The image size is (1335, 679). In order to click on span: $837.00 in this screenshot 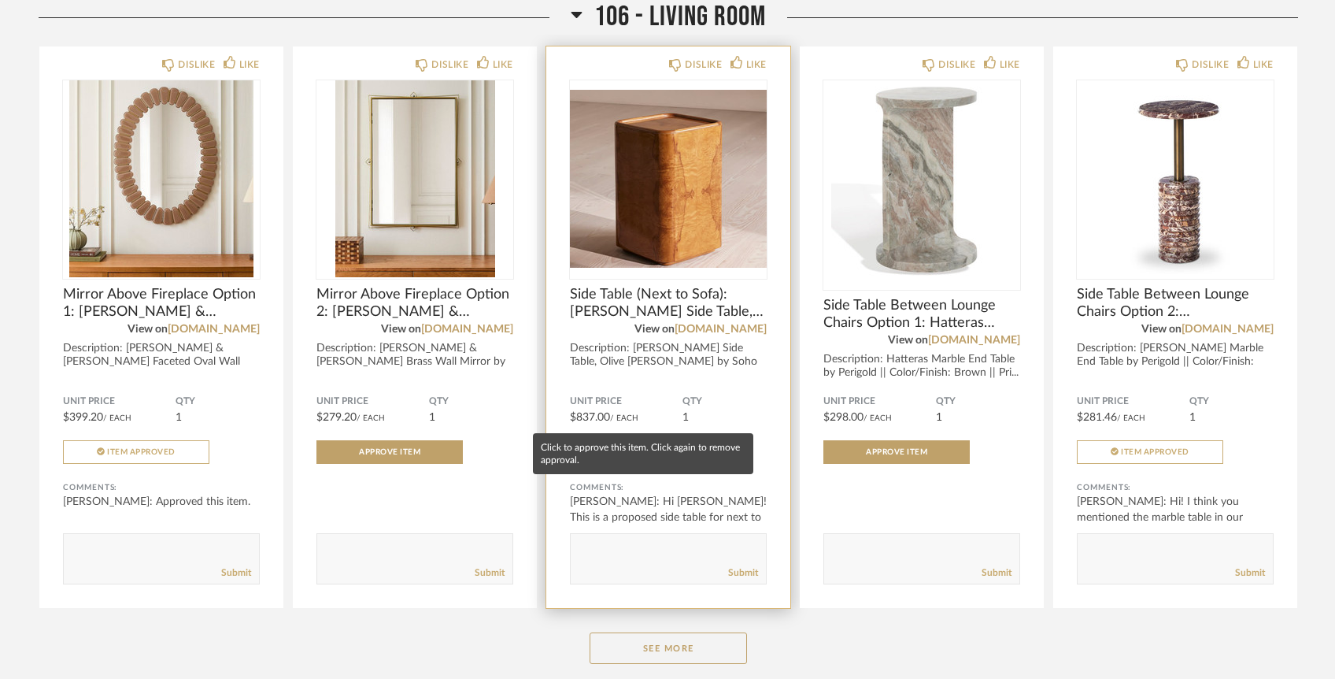, I will do `click(590, 417)`.